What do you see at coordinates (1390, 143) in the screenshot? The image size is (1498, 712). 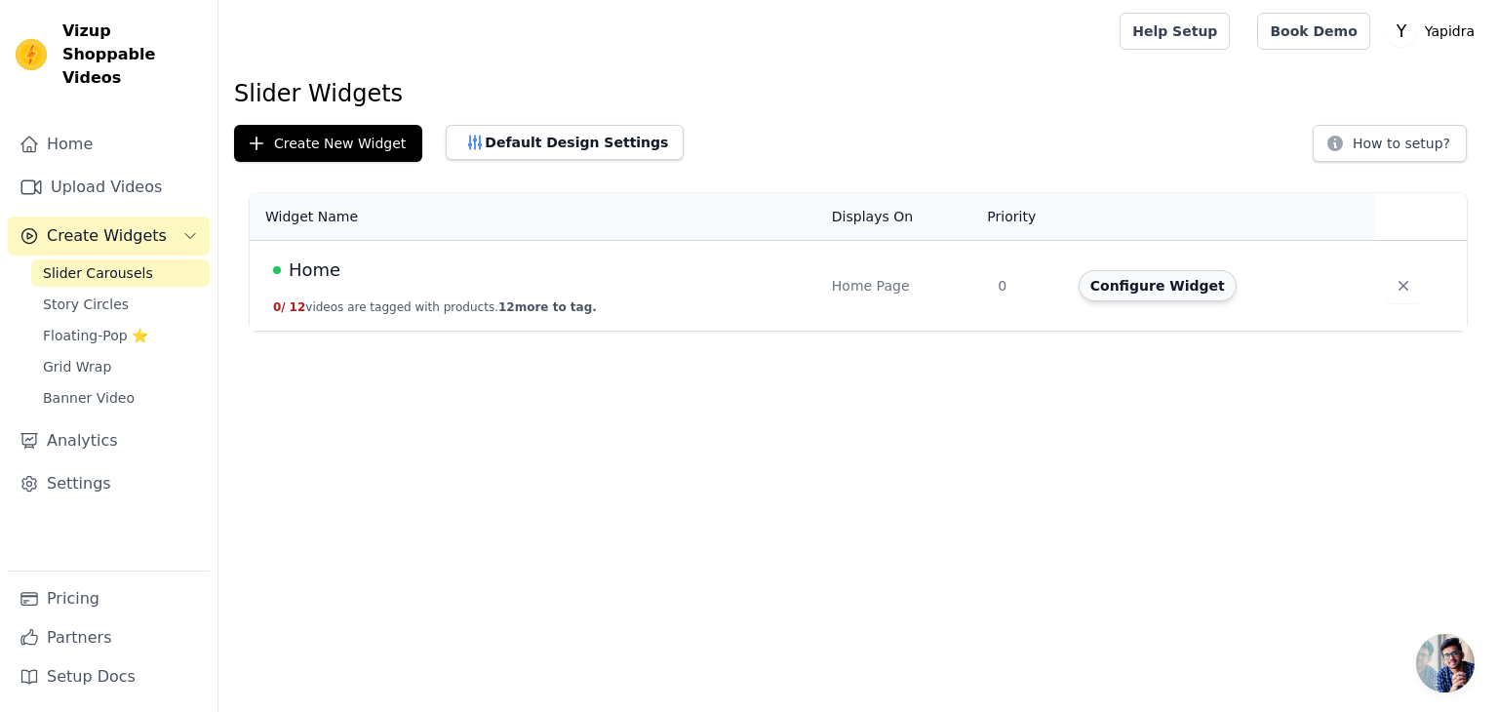 I see `button: How to setup?` at bounding box center [1390, 143].